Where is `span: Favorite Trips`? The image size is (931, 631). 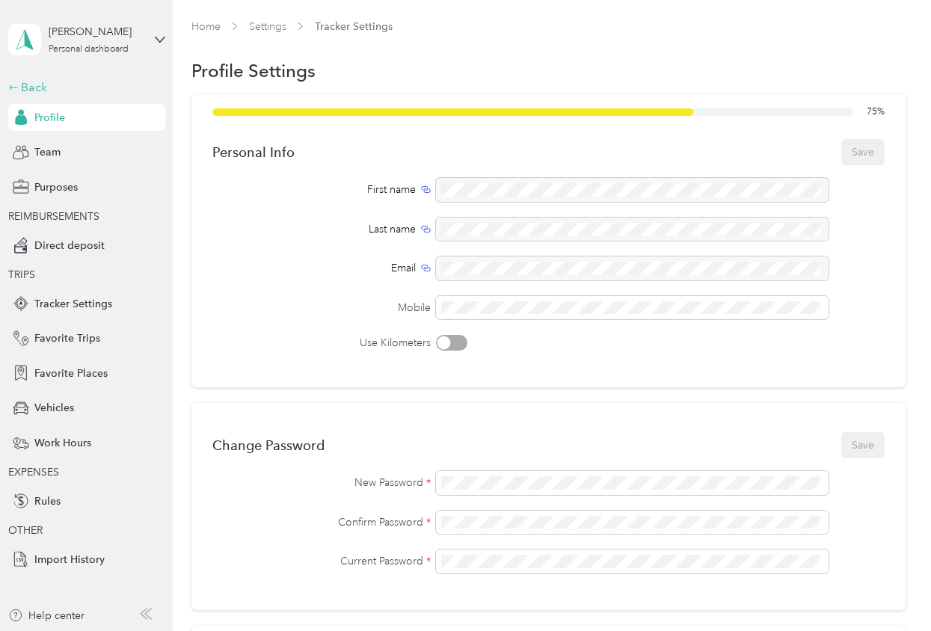 span: Favorite Trips is located at coordinates (67, 338).